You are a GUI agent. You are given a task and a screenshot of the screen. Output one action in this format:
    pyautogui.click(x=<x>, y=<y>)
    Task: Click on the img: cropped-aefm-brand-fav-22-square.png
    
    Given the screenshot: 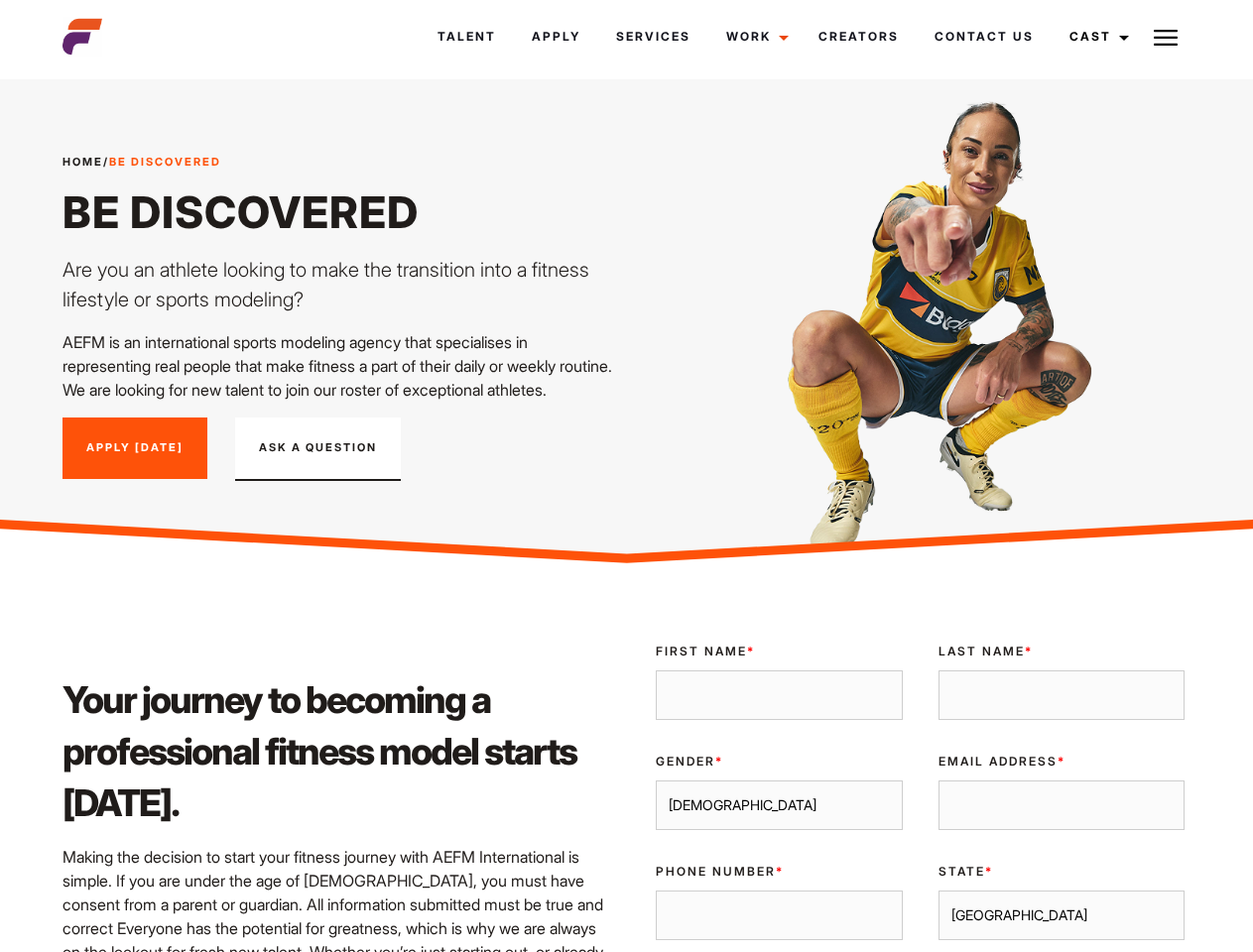 What is the action you would take?
    pyautogui.click(x=83, y=37)
    